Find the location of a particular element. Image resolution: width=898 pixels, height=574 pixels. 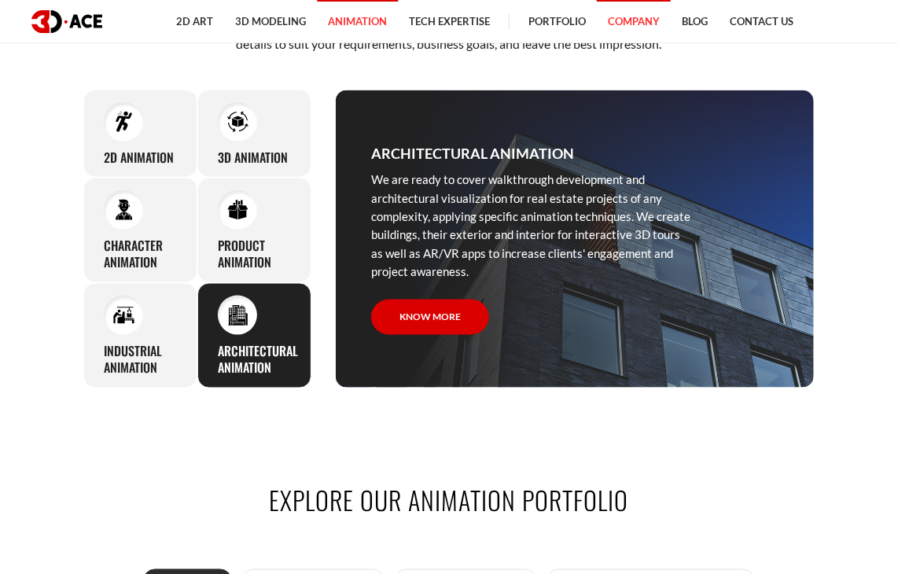

a: Know more is located at coordinates (430, 317).